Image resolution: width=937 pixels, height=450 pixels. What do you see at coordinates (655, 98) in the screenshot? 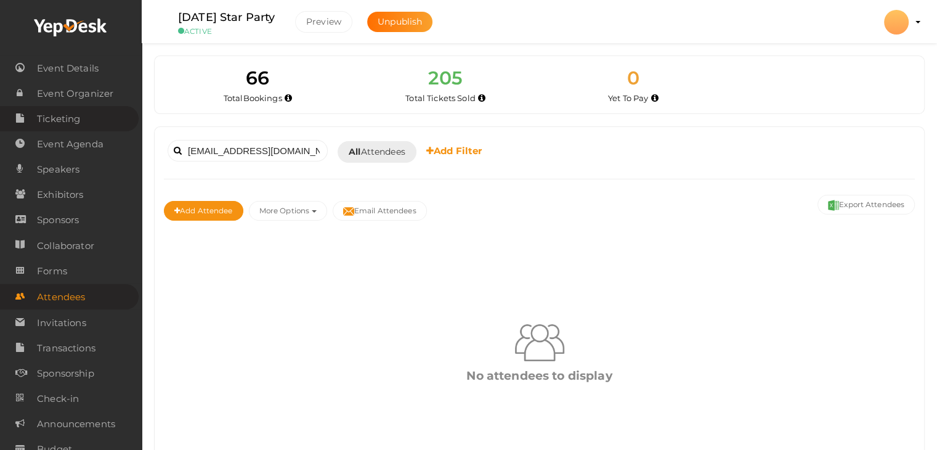
I see `i: Accepted and yet to make payment` at bounding box center [655, 98].